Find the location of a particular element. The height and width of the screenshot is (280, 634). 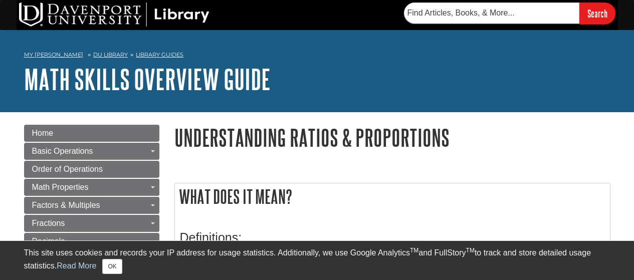

img: DU Library is located at coordinates (114, 15).